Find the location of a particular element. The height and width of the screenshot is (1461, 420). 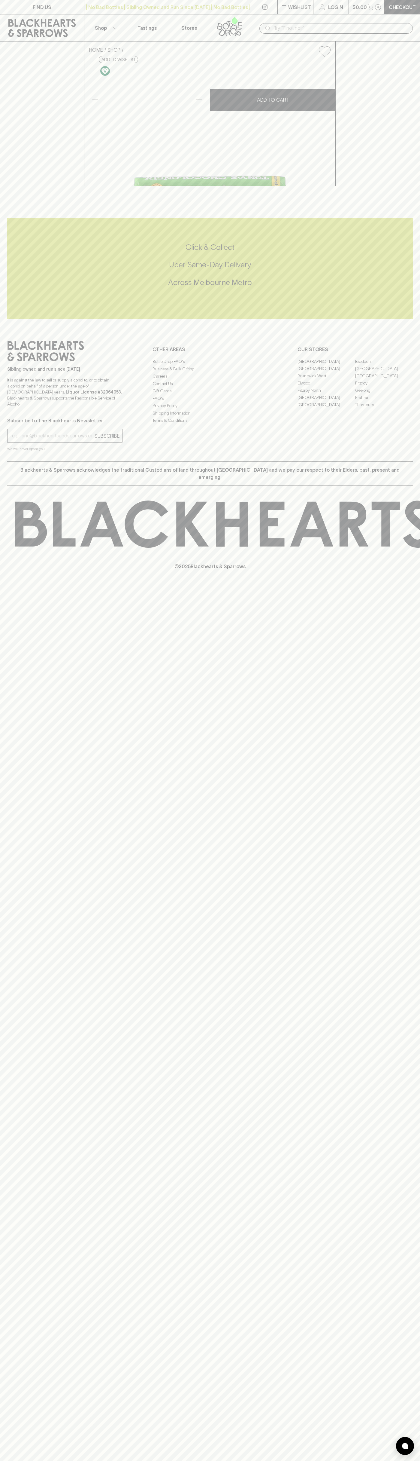

p: FIND US is located at coordinates (42, 7).